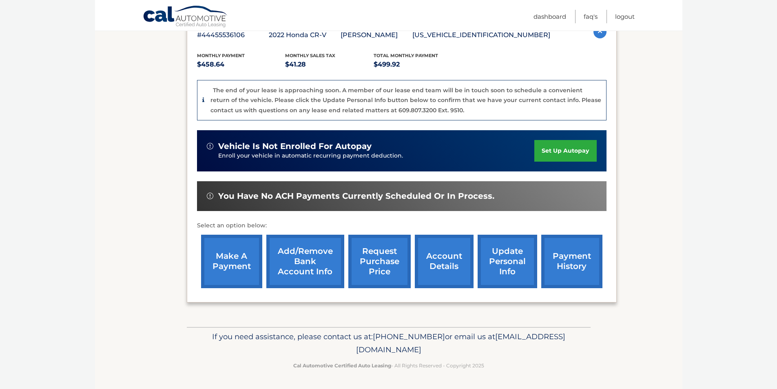 The height and width of the screenshot is (389, 777). Describe the element at coordinates (591, 16) in the screenshot. I see `a: FAQ's` at that location.